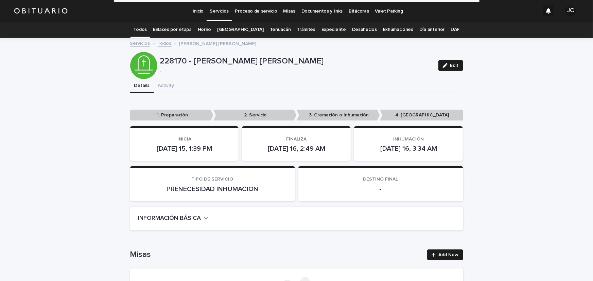 The image size is (593, 281). What do you see at coordinates (398, 30) in the screenshot?
I see `a: Exhumaciones` at bounding box center [398, 30].